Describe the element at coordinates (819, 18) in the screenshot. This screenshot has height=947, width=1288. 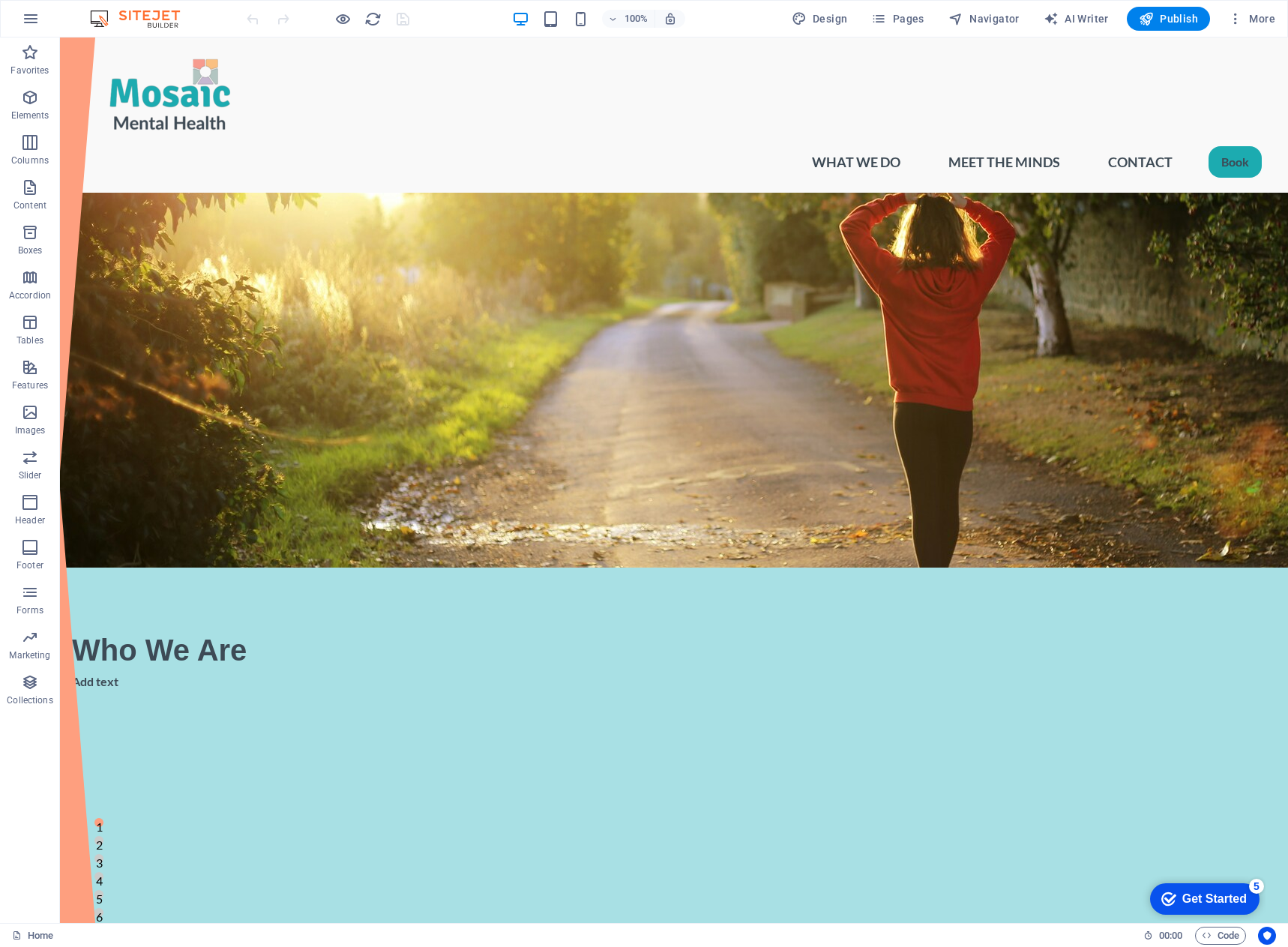
I see `div: Design (Ctrl+Alt+Y)` at that location.